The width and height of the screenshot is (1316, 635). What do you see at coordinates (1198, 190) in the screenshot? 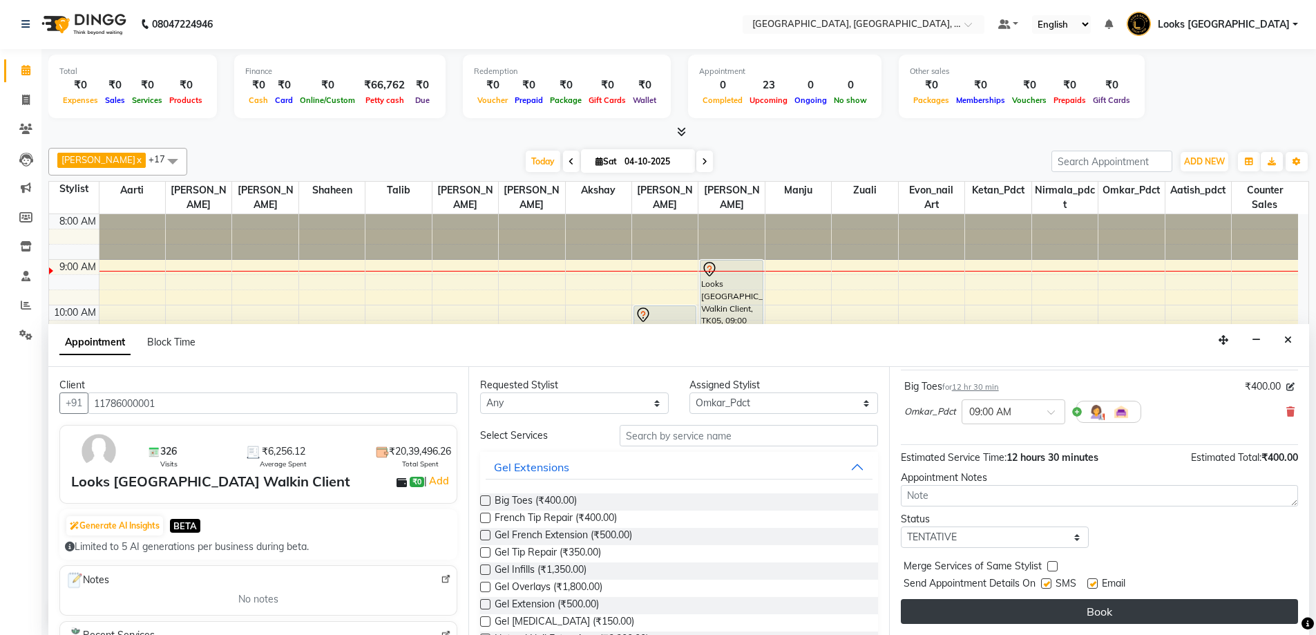
I see `span: Aatish_pdct` at bounding box center [1198, 190].